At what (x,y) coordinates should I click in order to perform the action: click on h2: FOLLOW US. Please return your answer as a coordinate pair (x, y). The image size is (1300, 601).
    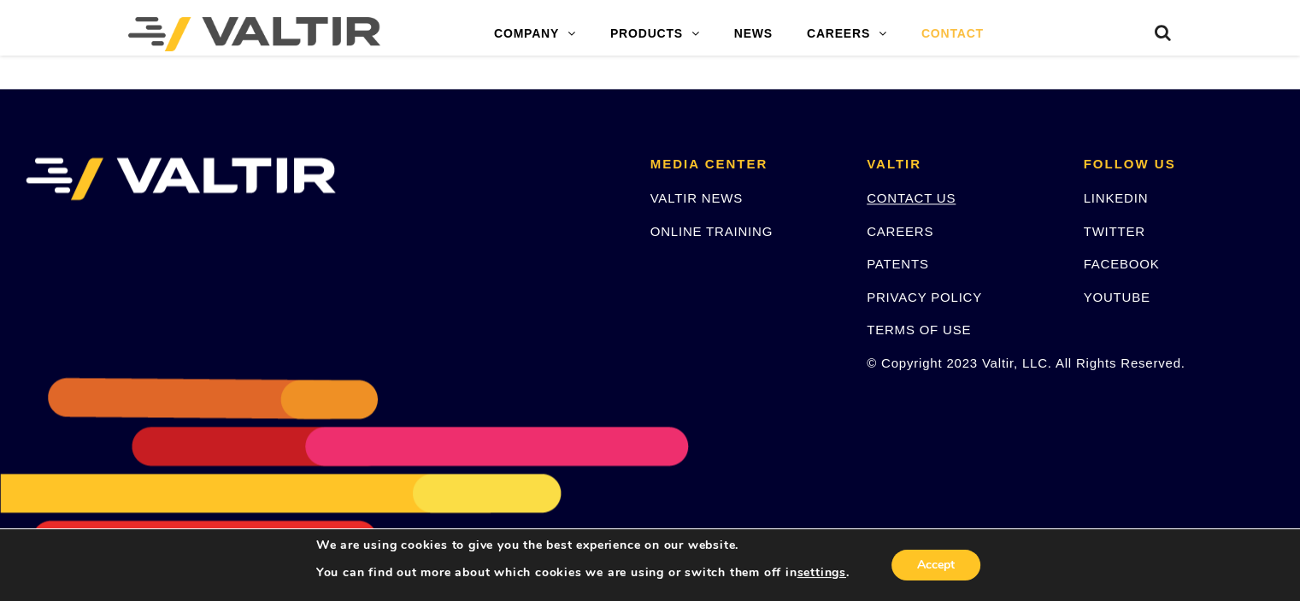
    Looking at the image, I should click on (1179, 164).